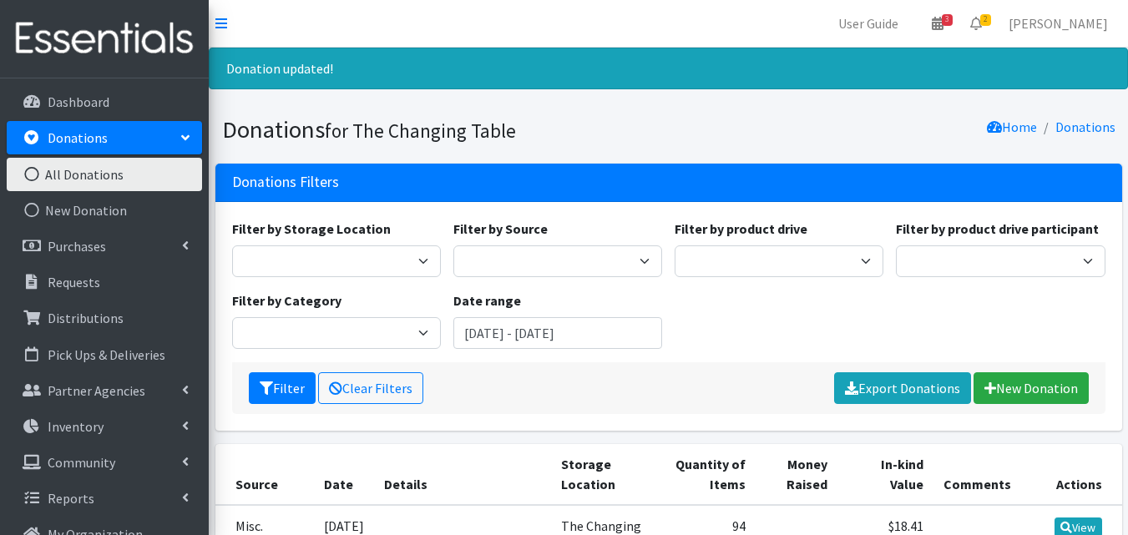 The width and height of the screenshot is (1128, 535). I want to click on a: User Guide, so click(868, 23).